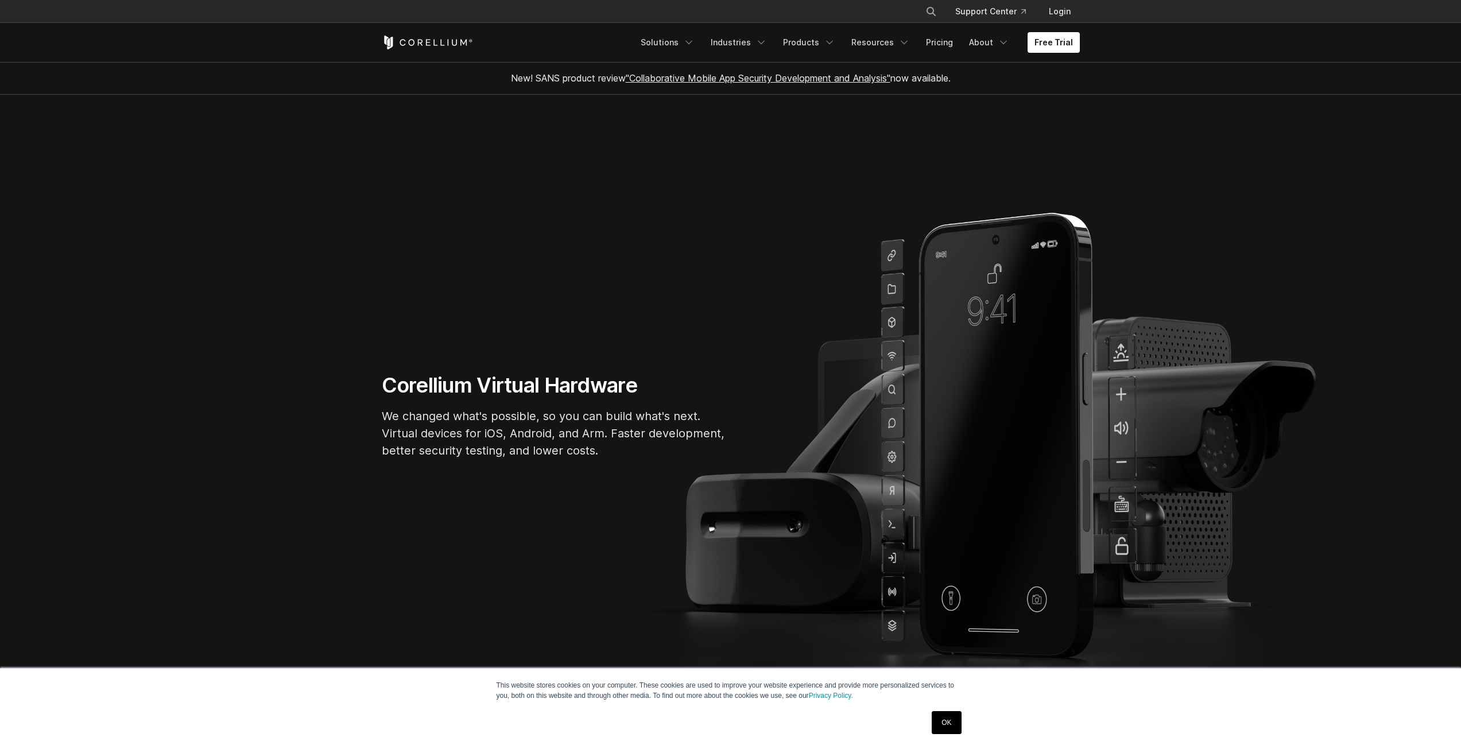 This screenshot has width=1461, height=749. Describe the element at coordinates (831, 696) in the screenshot. I see `a: Privacy Policy.` at that location.